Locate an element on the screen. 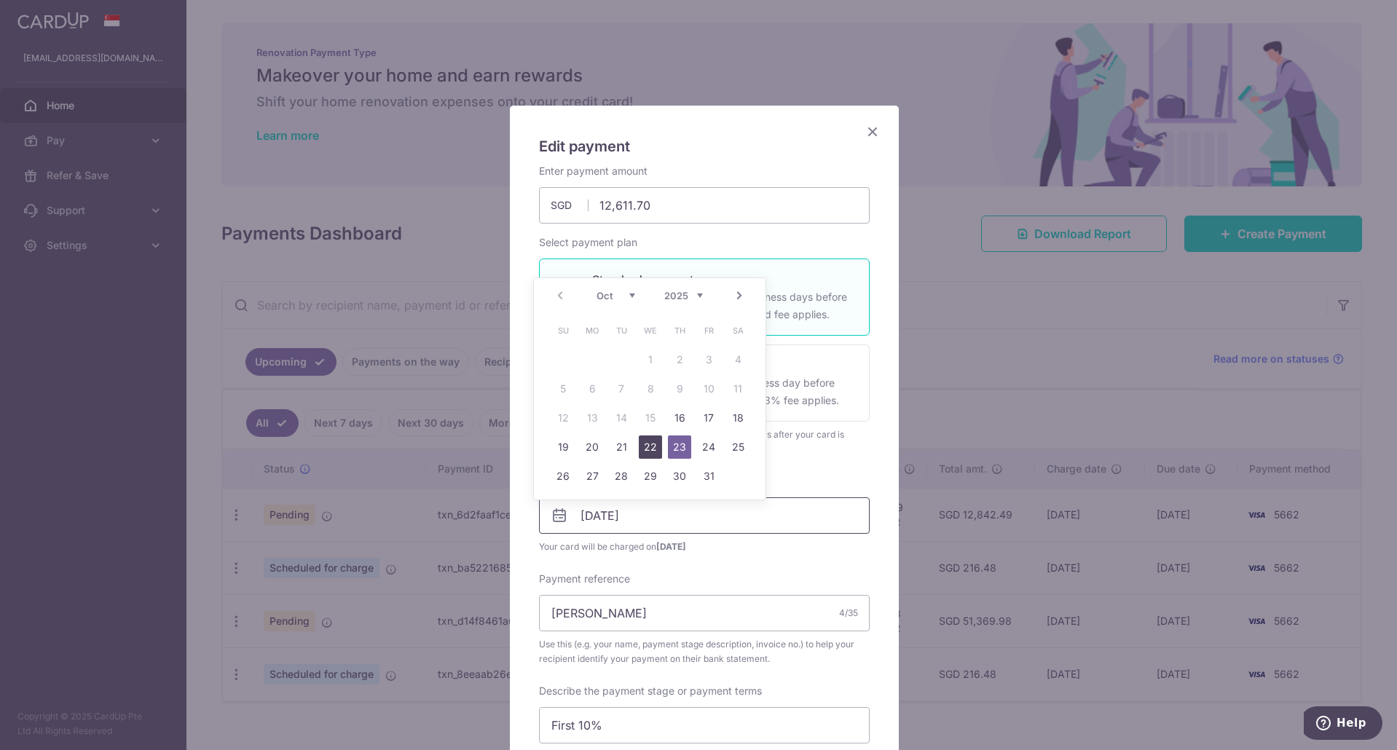 This screenshot has height=750, width=1397. span: SGD is located at coordinates (569, 205).